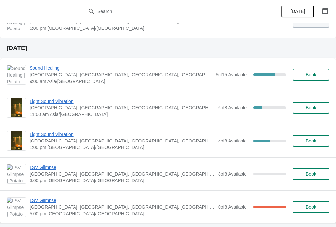  What do you see at coordinates (232, 108) in the screenshot?
I see `span: 6 of 8 Available` at bounding box center [232, 108].